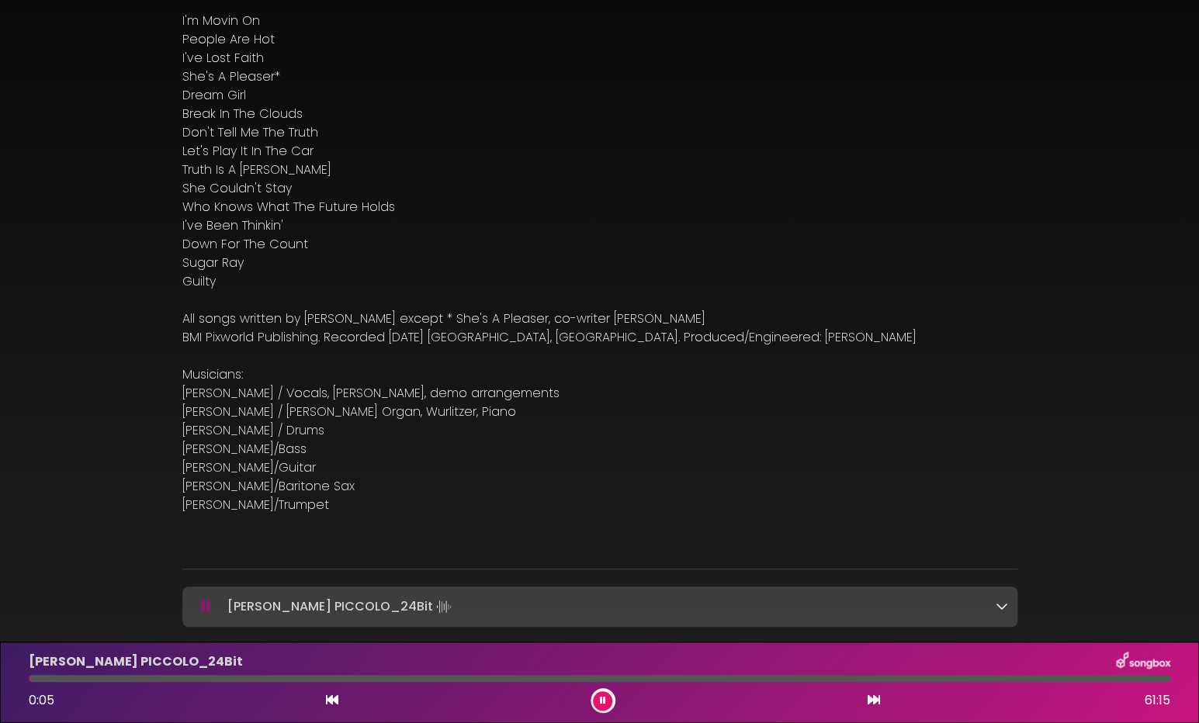 Image resolution: width=1199 pixels, height=723 pixels. Describe the element at coordinates (600, 282) in the screenshot. I see `p: Guilty` at that location.